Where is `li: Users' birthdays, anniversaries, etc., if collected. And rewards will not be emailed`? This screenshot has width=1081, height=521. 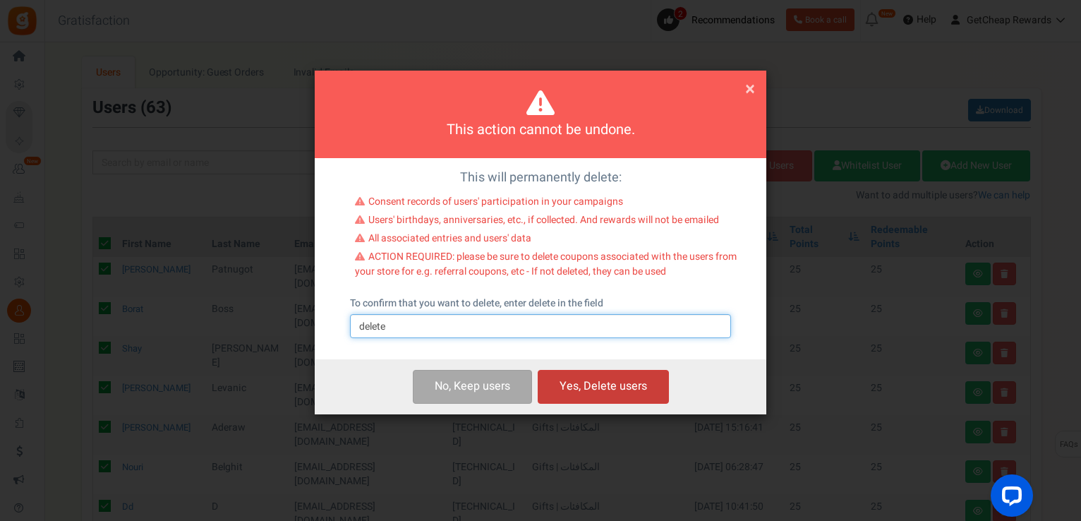
li: Users' birthdays, anniversaries, etc., if collected. And rewards will not be emailed is located at coordinates (545, 222).